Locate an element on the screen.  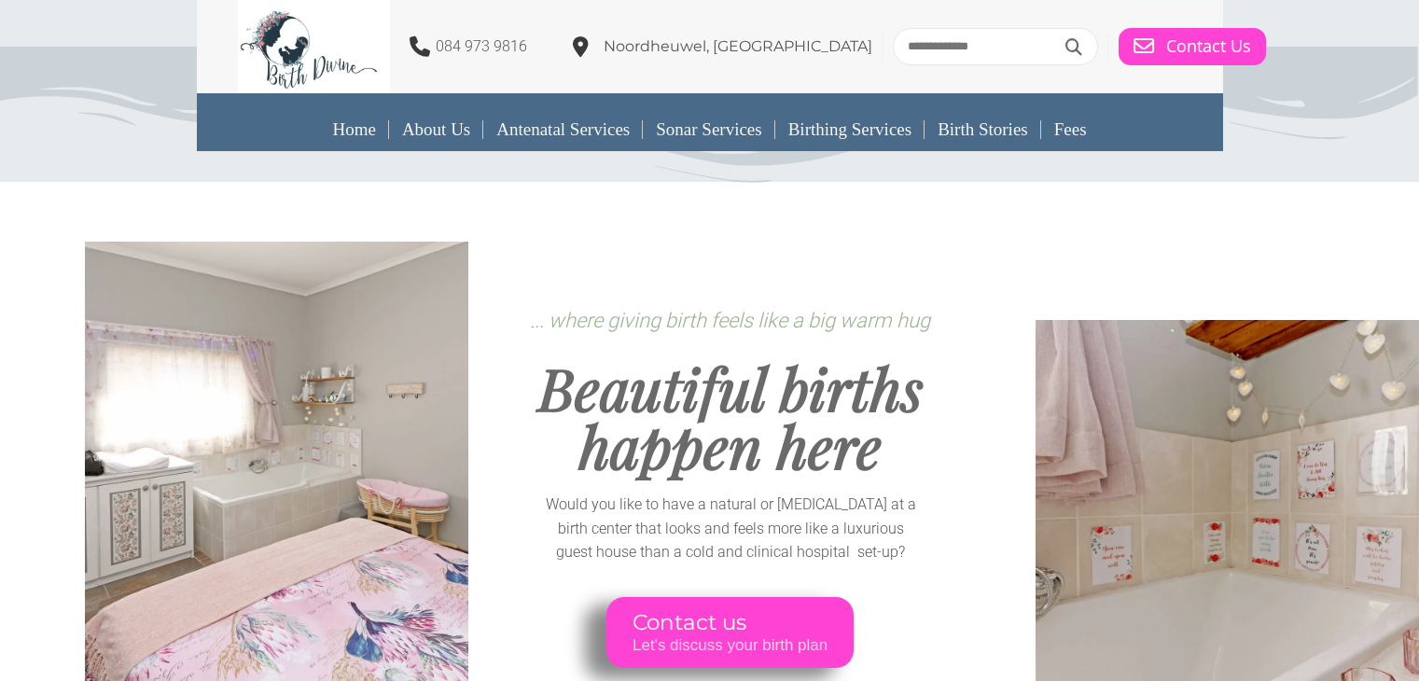
a: Contact us Let's discuss your birth plan is located at coordinates (731, 633).